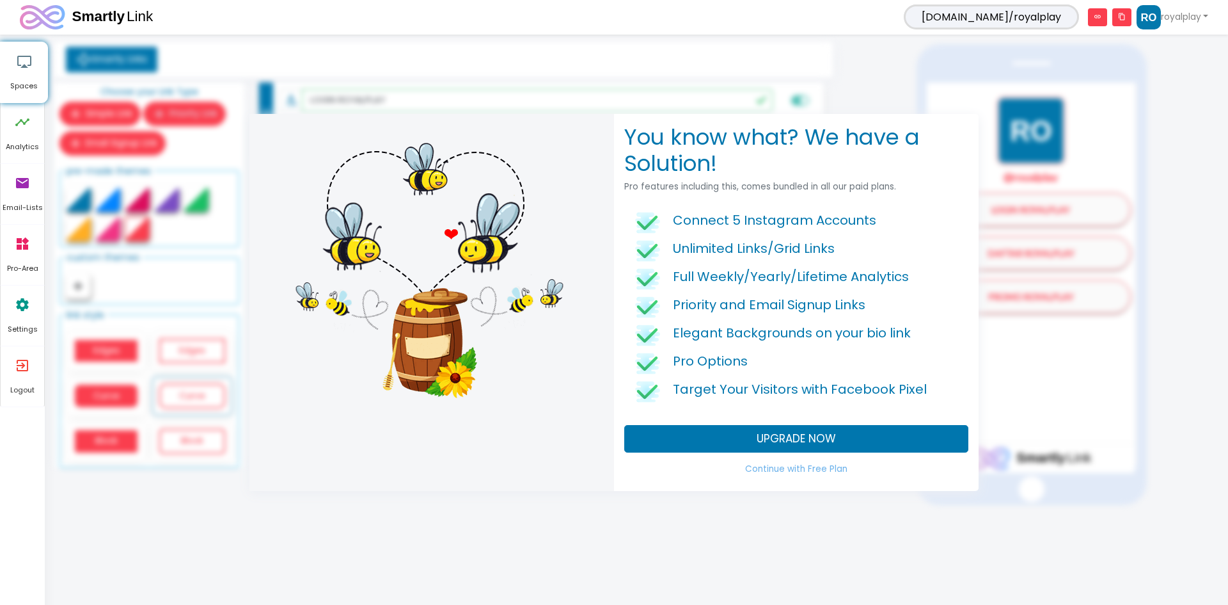 The image size is (1228, 605). What do you see at coordinates (104, 127) in the screenshot?
I see `a: LOGIN ROYALPLAY` at bounding box center [104, 127].